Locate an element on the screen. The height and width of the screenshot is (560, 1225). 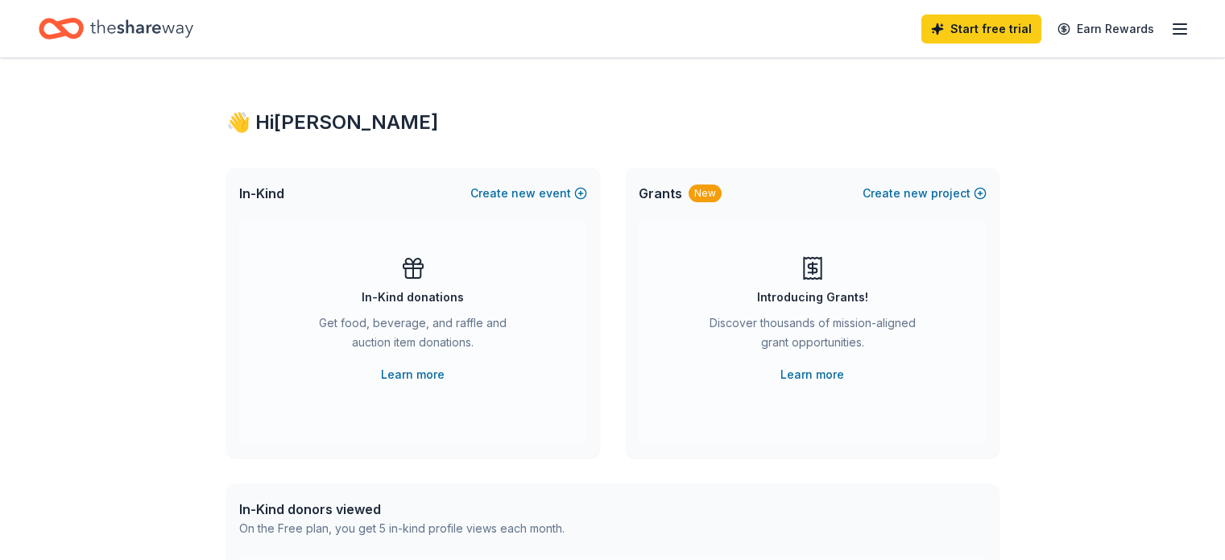
div: New is located at coordinates (705, 193).